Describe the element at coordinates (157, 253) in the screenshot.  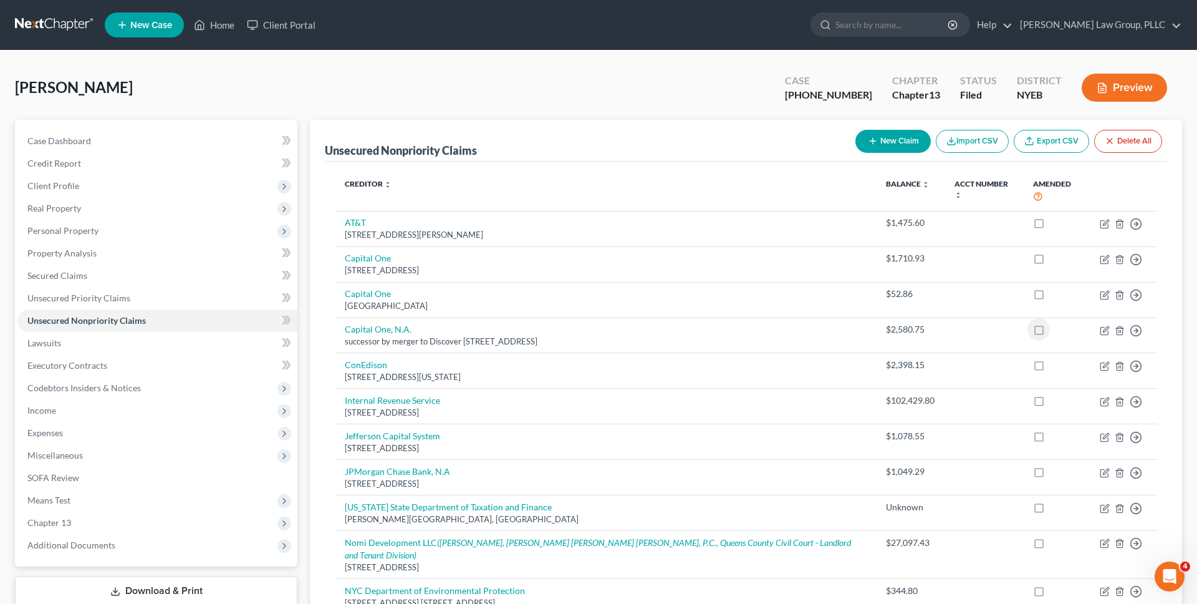
I see `a: Property Analysis` at that location.